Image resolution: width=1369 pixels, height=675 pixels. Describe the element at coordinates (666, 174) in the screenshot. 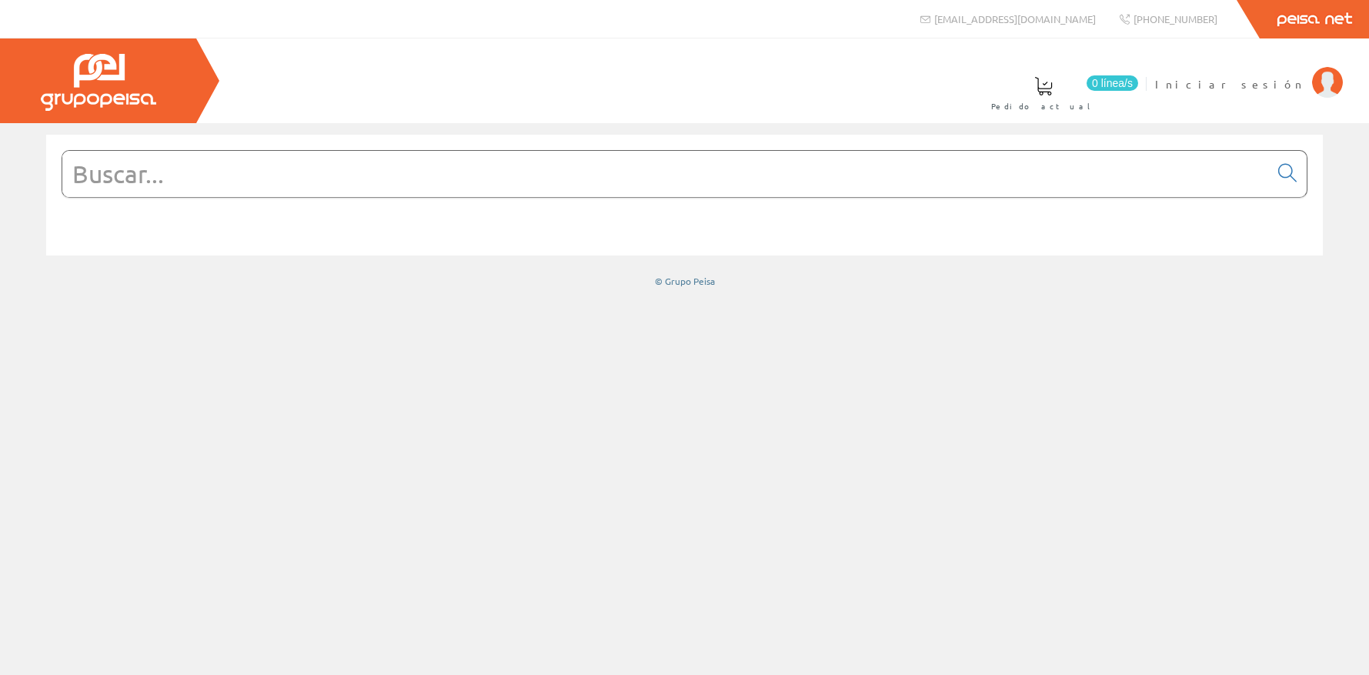

I see `input: Buscar...` at that location.